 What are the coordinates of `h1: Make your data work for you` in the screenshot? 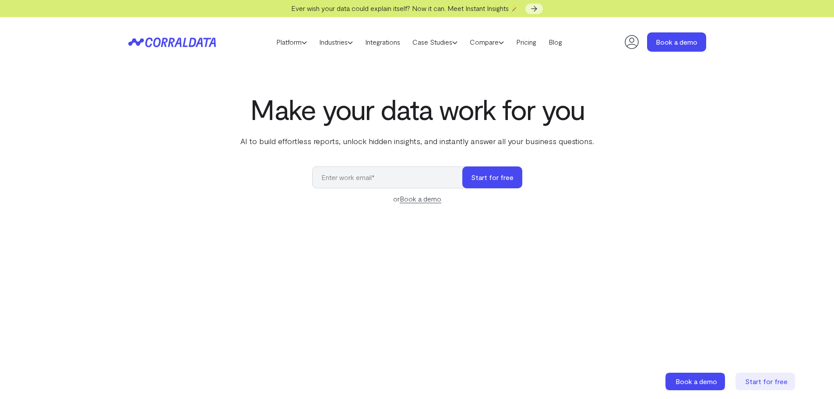 It's located at (417, 109).